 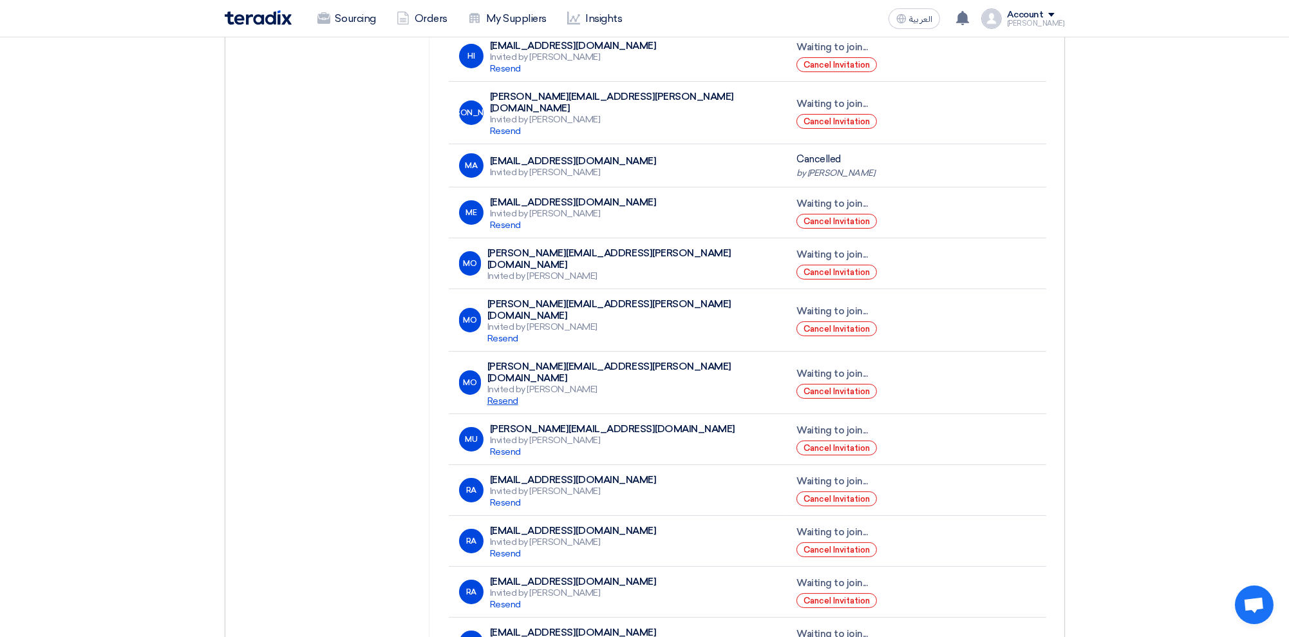 I want to click on a: Open chat, so click(x=1255, y=605).